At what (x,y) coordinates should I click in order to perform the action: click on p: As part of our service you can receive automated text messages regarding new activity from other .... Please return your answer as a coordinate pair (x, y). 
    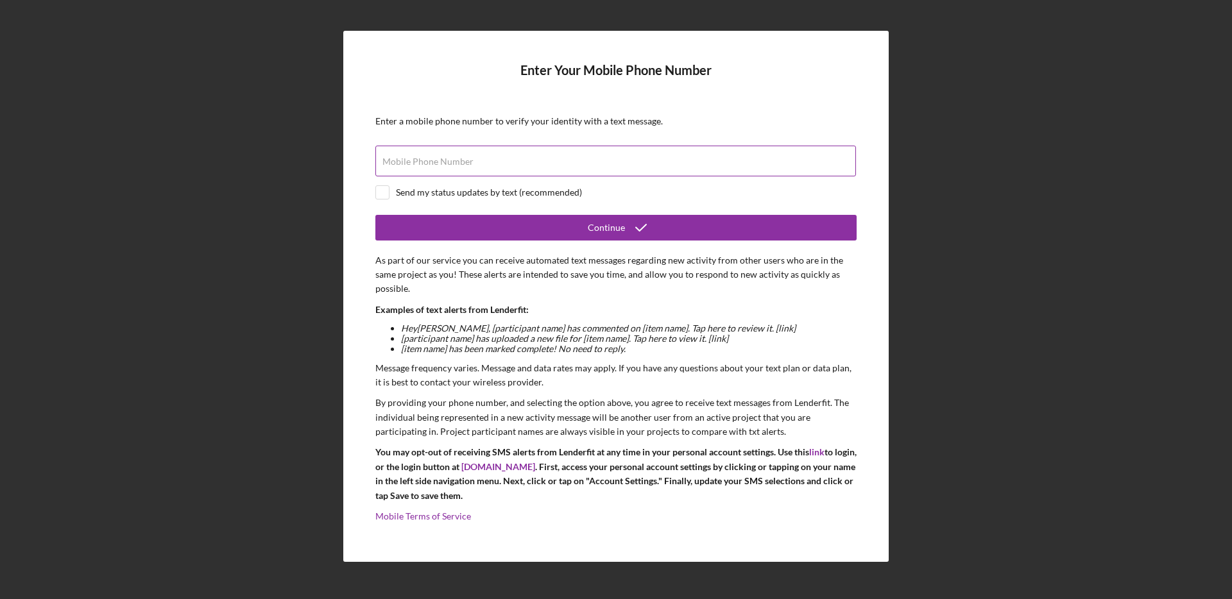
    Looking at the image, I should click on (616, 275).